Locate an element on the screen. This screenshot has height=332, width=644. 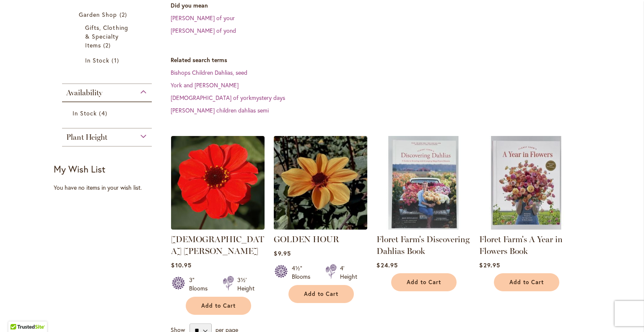
span: Gifts, Clothing & Specialty Items is located at coordinates (107, 36).